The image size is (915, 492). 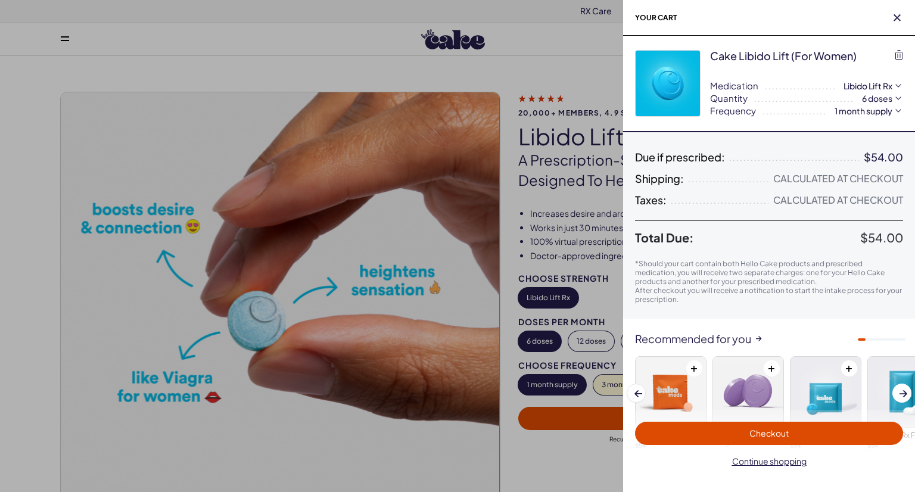 What do you see at coordinates (826, 392) in the screenshot?
I see `img: Libido Lift Rx For Her` at bounding box center [826, 392].